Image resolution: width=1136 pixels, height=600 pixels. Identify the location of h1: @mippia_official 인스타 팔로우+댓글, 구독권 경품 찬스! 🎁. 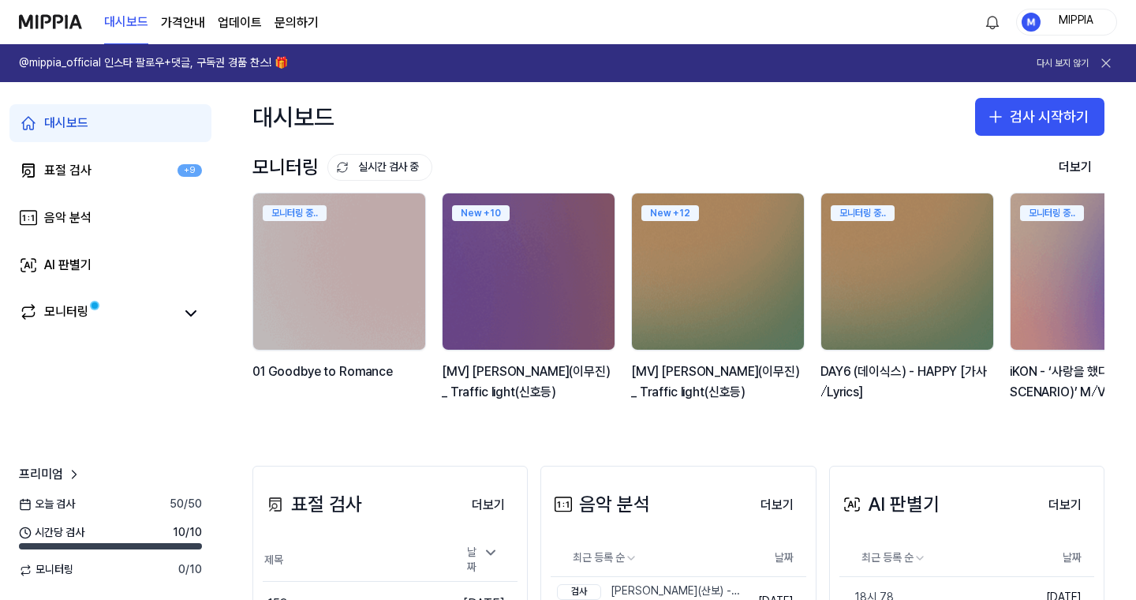
(153, 63).